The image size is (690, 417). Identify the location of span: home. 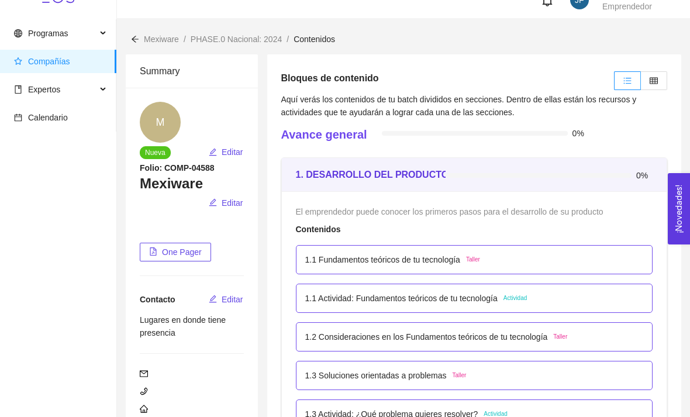
(144, 409).